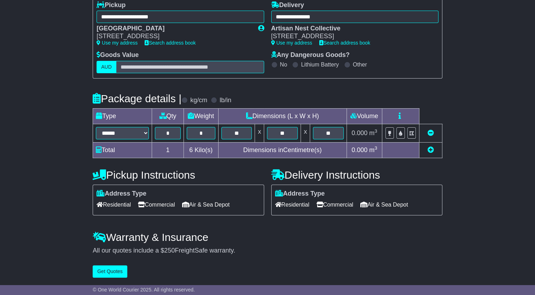 The image size is (535, 295). I want to click on td: Kilo(s), so click(201, 150).